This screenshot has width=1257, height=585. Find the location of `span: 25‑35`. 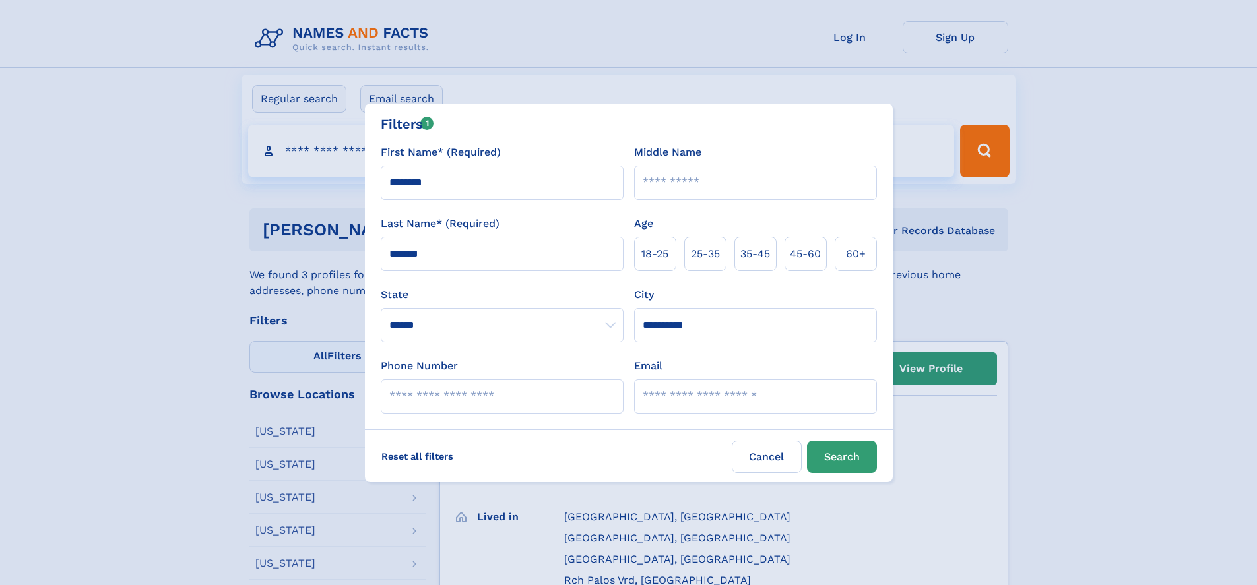

span: 25‑35 is located at coordinates (705, 254).